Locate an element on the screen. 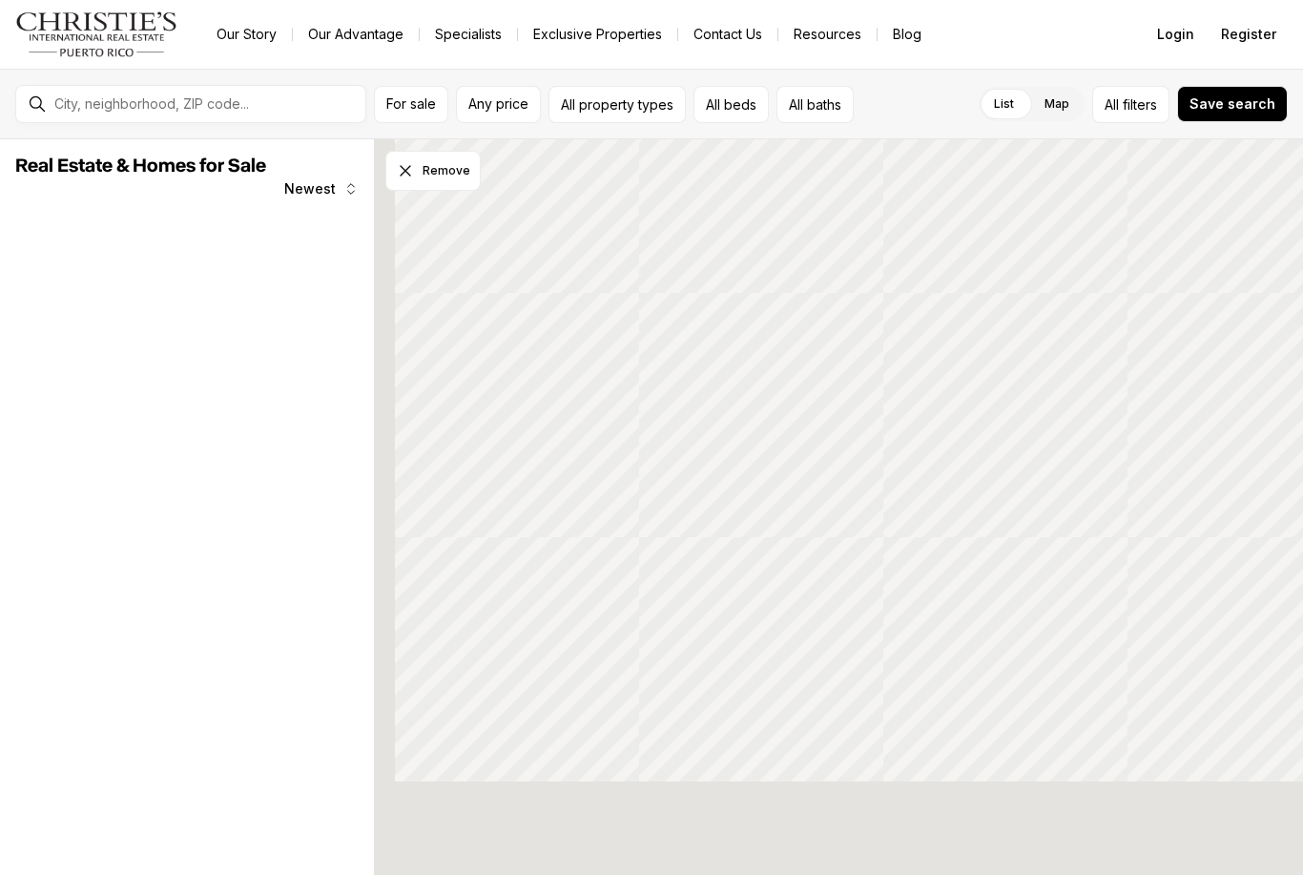  a: Exclusive Properties is located at coordinates (597, 34).